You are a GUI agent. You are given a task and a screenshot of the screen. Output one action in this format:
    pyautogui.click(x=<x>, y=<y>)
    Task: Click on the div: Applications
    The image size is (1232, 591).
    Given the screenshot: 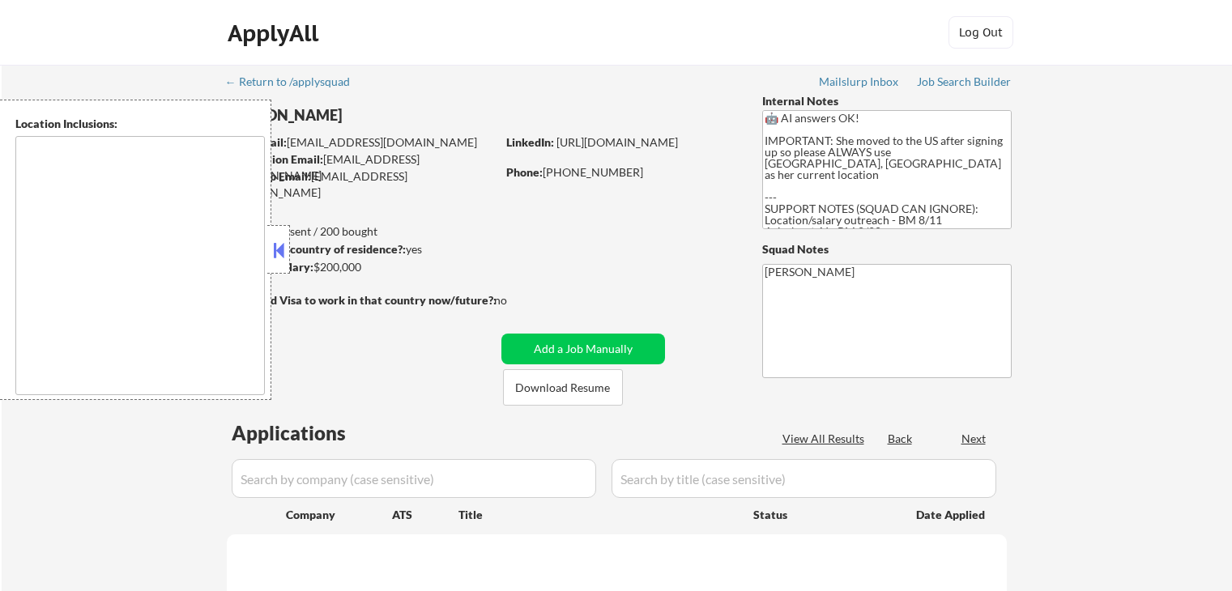 What is the action you would take?
    pyautogui.click(x=312, y=433)
    